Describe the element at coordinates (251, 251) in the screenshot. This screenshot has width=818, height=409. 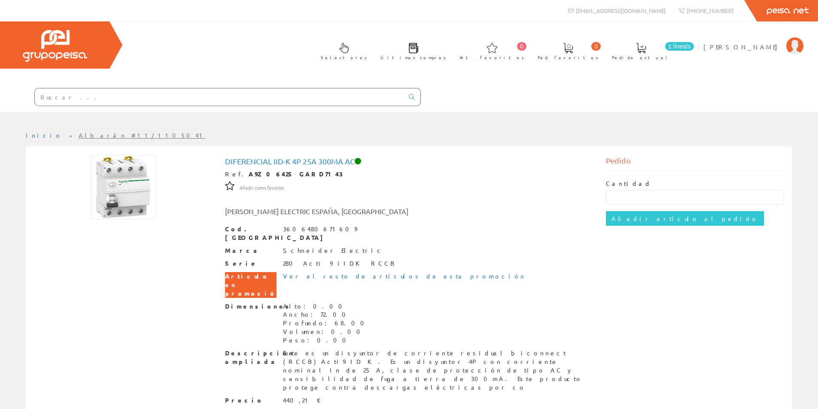
I see `span: Marca` at that location.